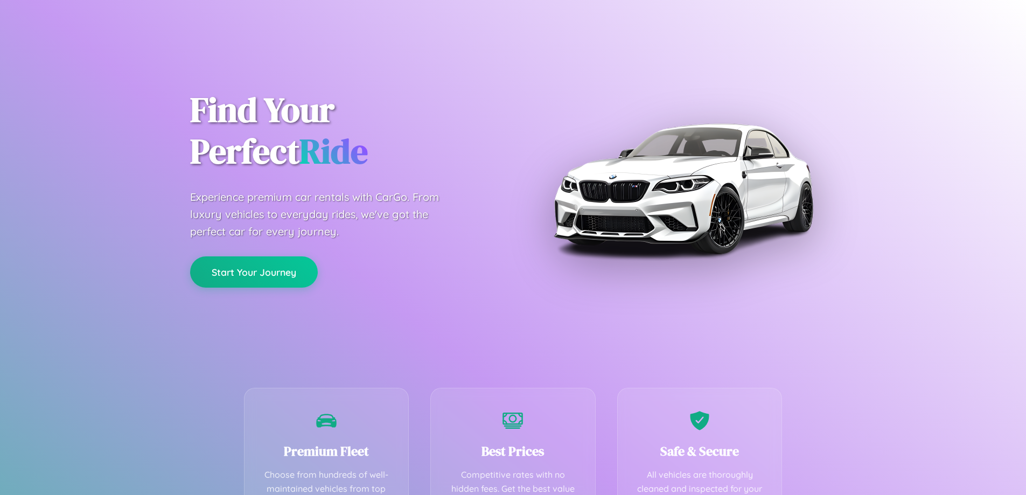 The height and width of the screenshot is (495, 1026). I want to click on h1: Find Your Perfect, so click(344, 131).